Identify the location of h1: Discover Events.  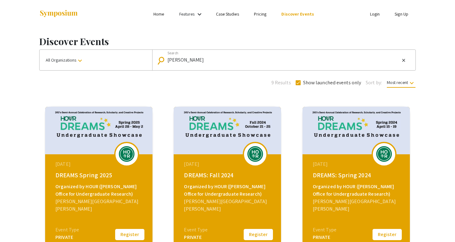
(228, 41).